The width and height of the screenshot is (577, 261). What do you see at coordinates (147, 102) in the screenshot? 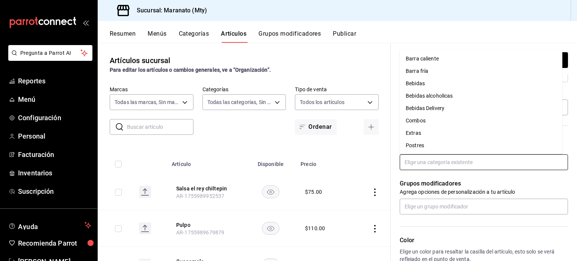
I see `span: Todas las marcas, Sin marca` at bounding box center [147, 102].